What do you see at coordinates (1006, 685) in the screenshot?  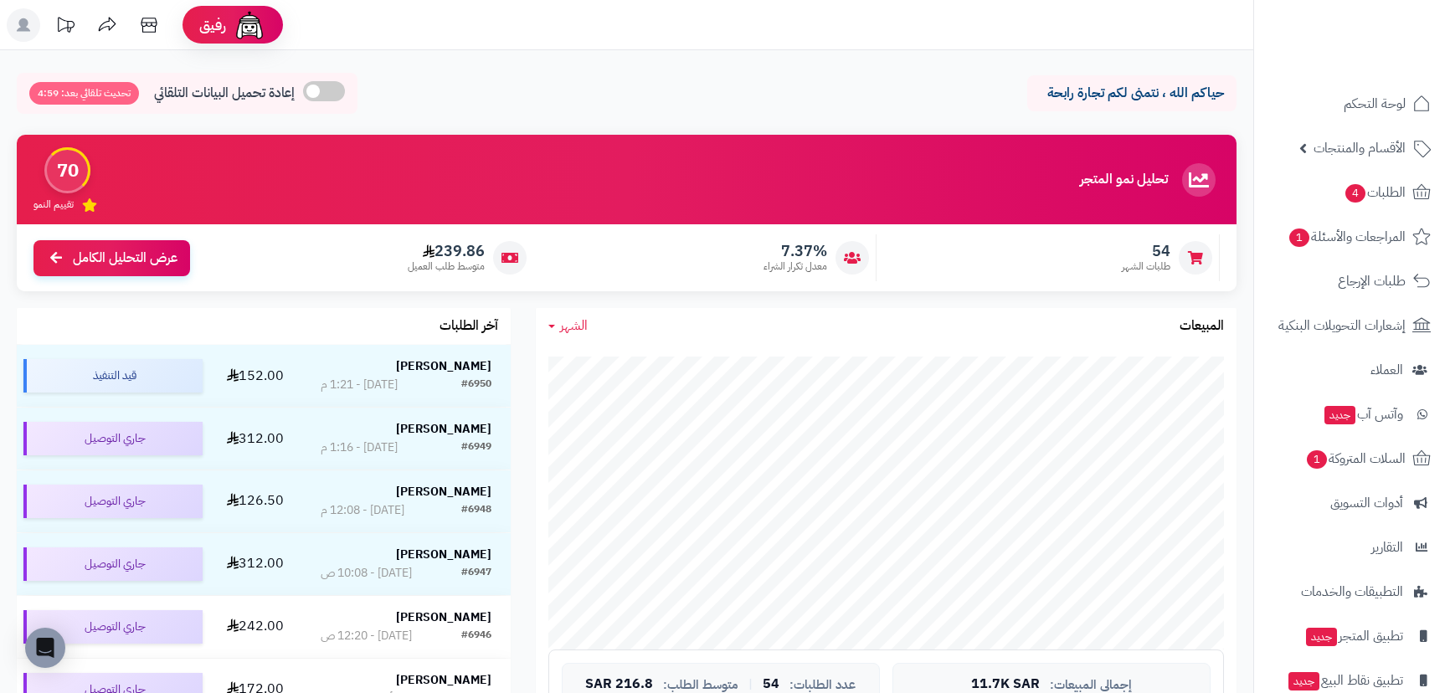 I see `span: 11.7K SAR` at bounding box center [1006, 685].